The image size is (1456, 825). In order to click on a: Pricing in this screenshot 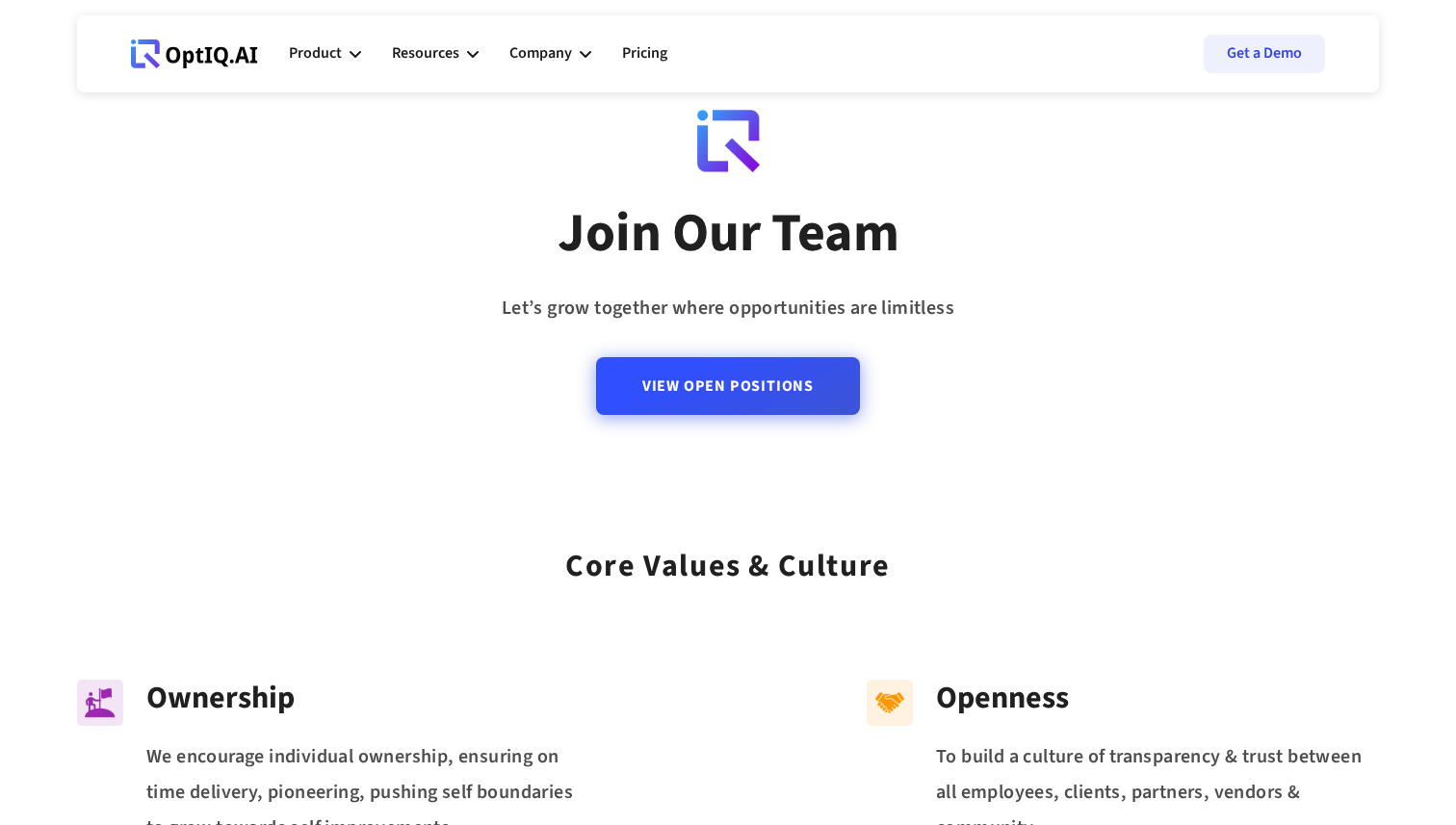, I will do `click(644, 54)`.